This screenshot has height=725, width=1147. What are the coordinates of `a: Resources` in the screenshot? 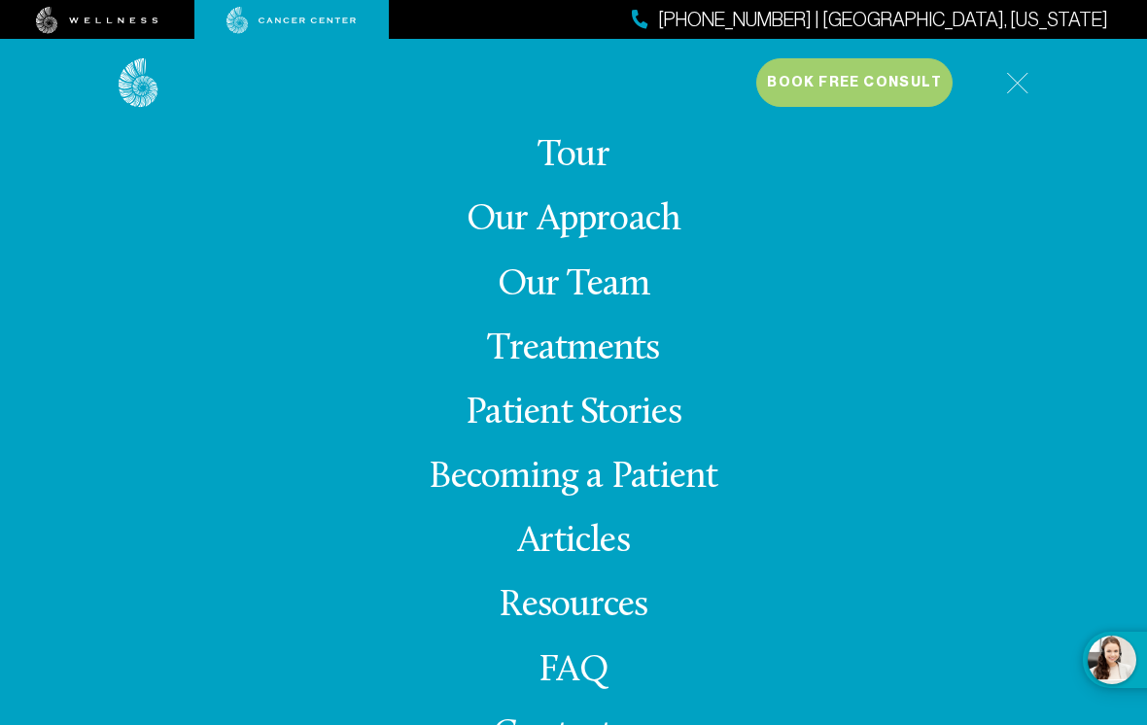 It's located at (572, 605).